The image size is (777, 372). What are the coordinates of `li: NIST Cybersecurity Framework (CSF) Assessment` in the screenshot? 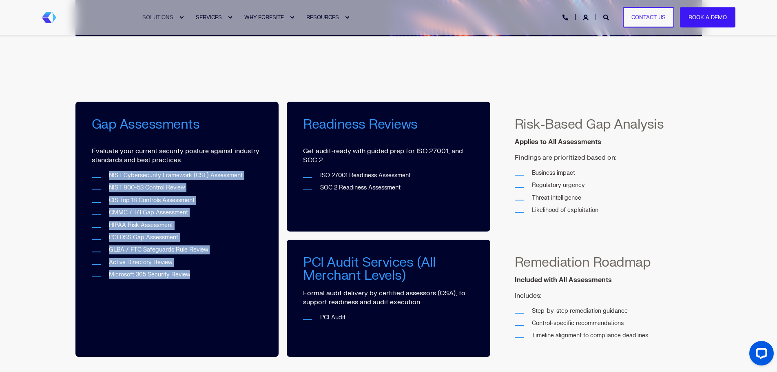 It's located at (186, 175).